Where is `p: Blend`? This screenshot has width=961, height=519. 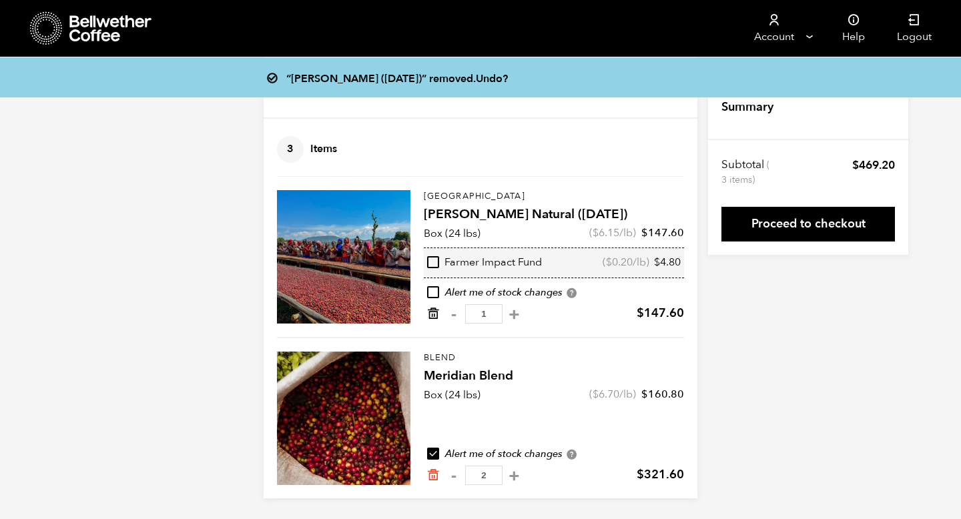
p: Blend is located at coordinates (554, 358).